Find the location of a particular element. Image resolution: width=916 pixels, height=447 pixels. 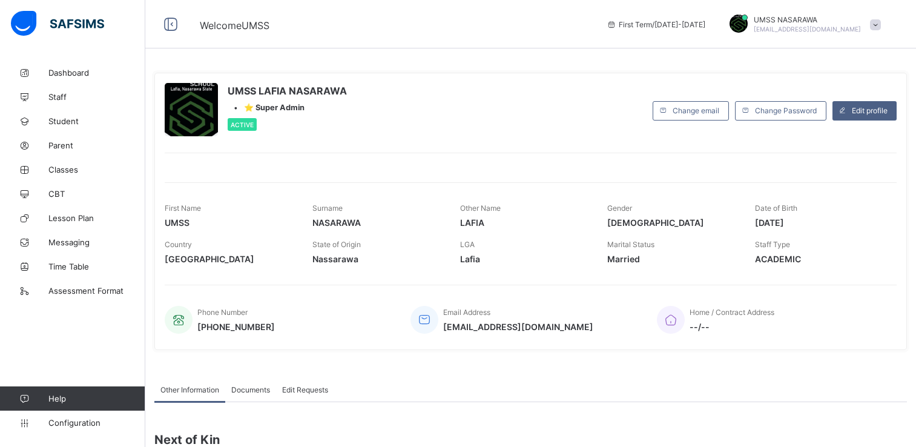

span: Time Table is located at coordinates (97, 266).